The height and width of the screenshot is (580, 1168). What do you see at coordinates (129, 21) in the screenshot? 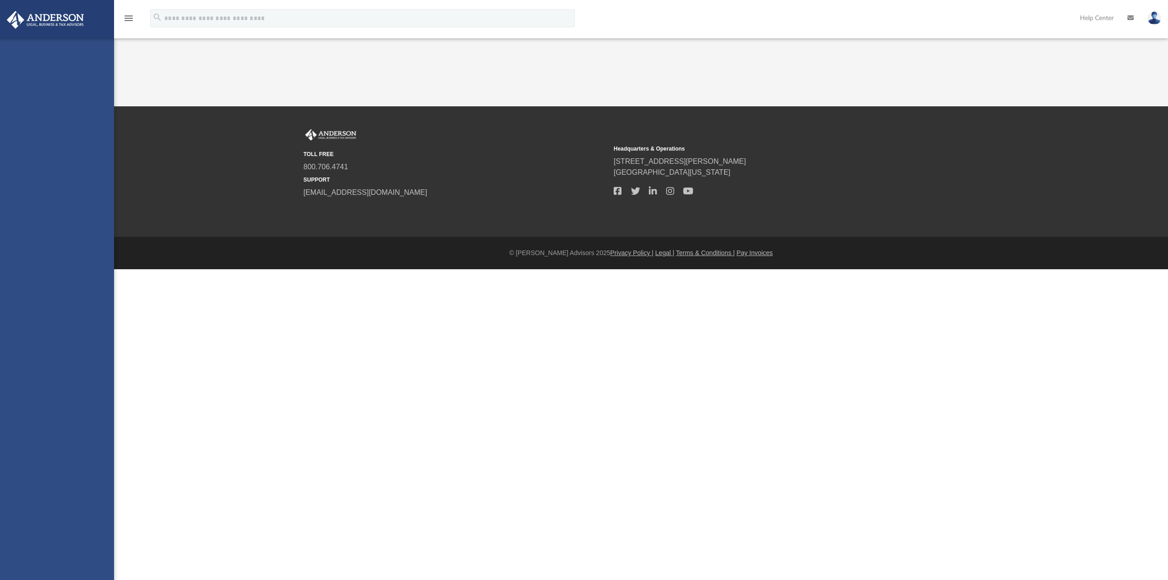
I see `a: menu` at bounding box center [129, 21].